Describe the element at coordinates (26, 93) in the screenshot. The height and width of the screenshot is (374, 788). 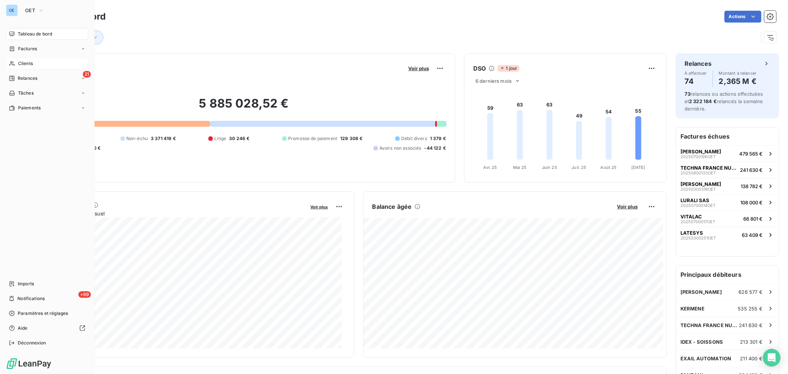
I see `span: Tâches` at that location.